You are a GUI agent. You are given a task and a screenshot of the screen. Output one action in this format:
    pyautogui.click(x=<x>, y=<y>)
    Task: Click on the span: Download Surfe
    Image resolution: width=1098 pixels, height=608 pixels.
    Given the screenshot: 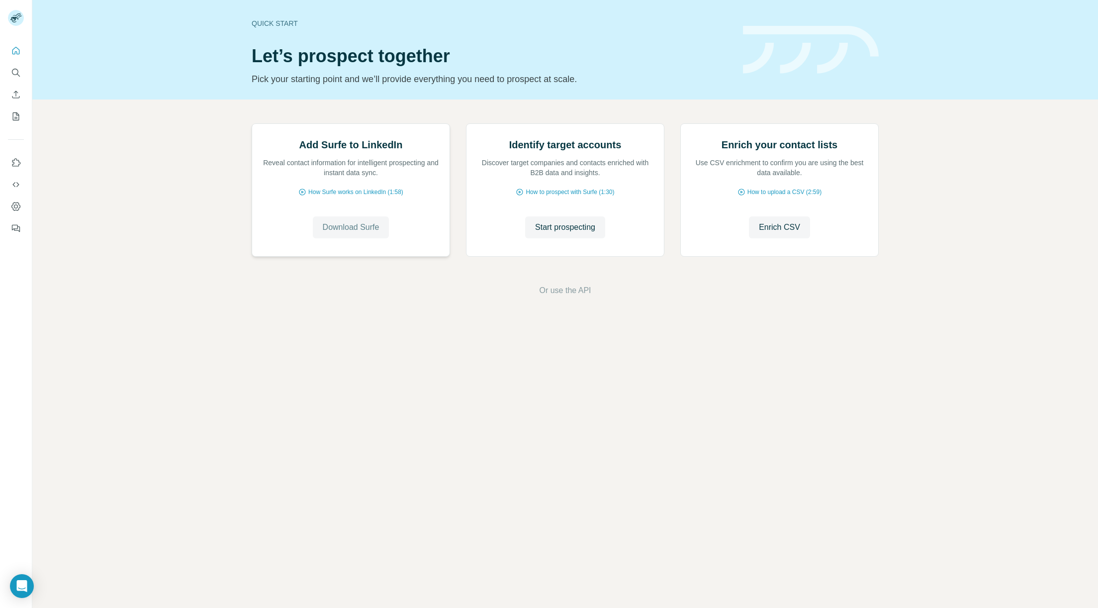 What is the action you would take?
    pyautogui.click(x=351, y=227)
    